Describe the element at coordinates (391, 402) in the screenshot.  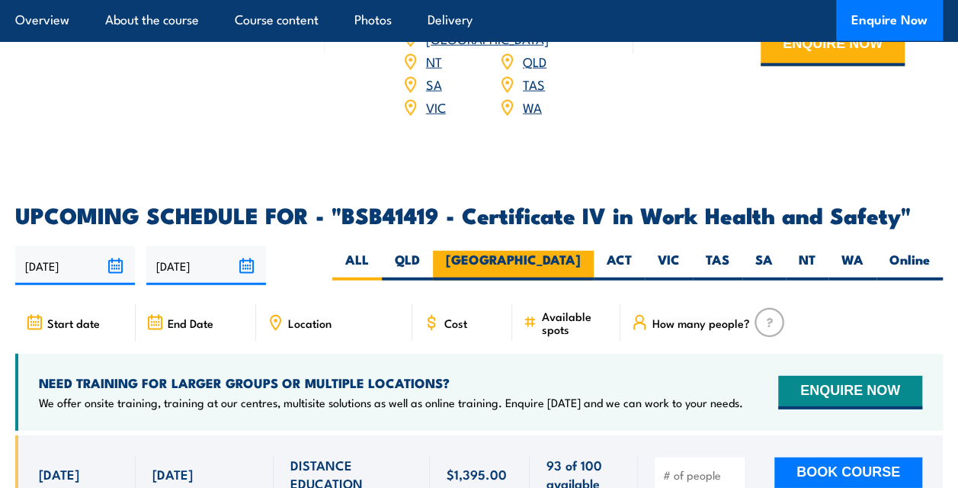
I see `p: We offer onsite training, training at our centres, multisite solutions as well as online training...` at that location.